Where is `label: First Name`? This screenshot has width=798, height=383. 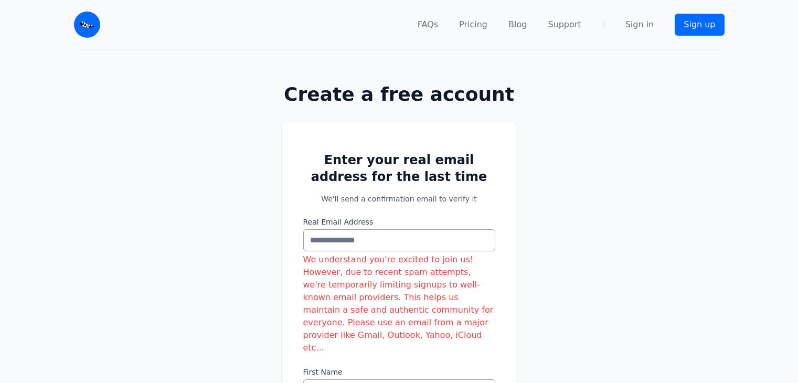 label: First Name is located at coordinates (399, 372).